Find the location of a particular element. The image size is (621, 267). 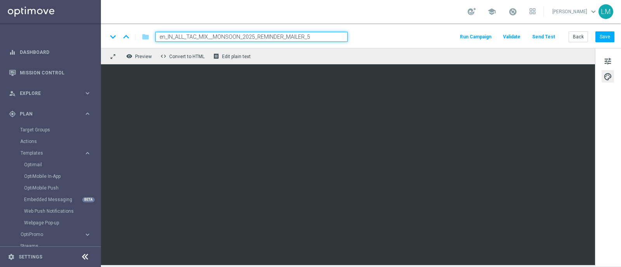

a: Webpage Pop-up is located at coordinates (52, 223).